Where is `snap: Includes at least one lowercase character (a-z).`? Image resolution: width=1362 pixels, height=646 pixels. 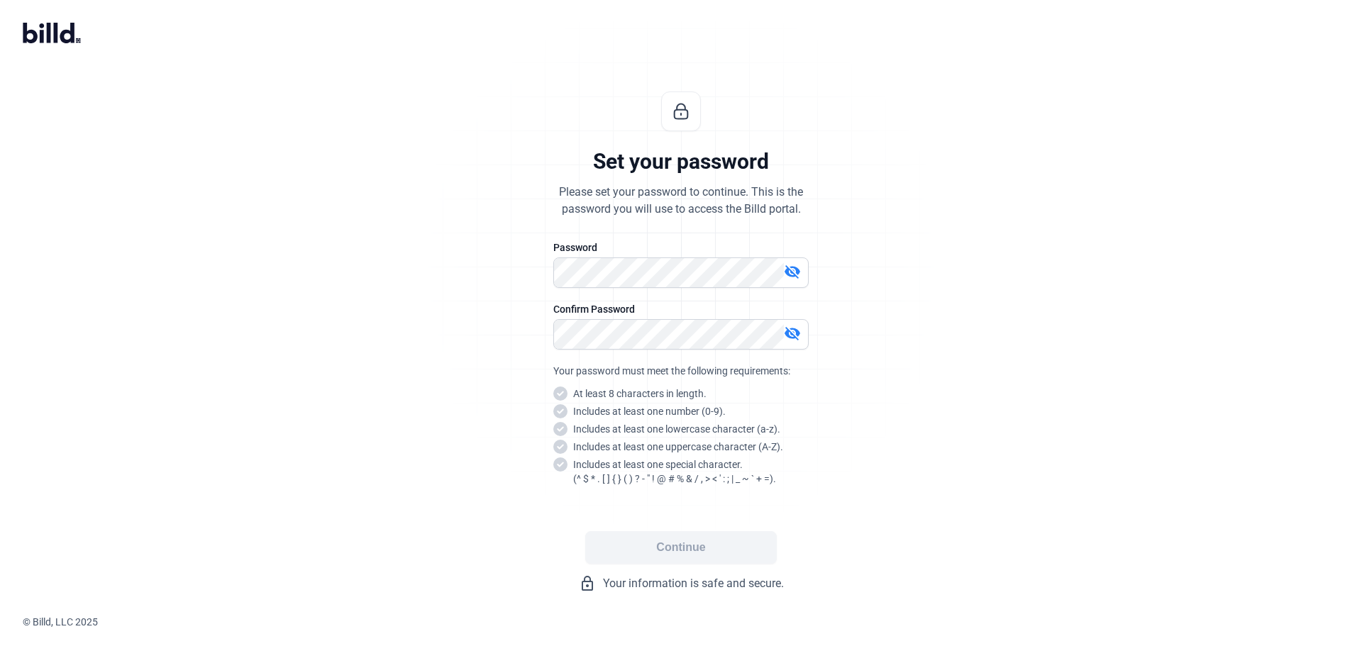
snap: Includes at least one lowercase character (a-z). is located at coordinates (677, 429).